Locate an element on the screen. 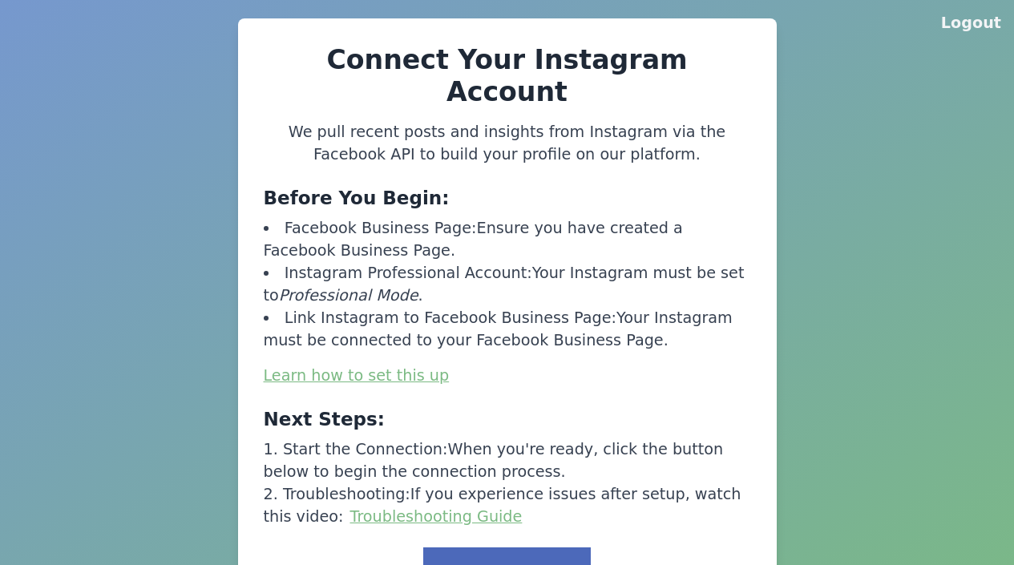 The width and height of the screenshot is (1014, 565). li: When you're ready, click the button below to begin the connection process. is located at coordinates (507, 461).